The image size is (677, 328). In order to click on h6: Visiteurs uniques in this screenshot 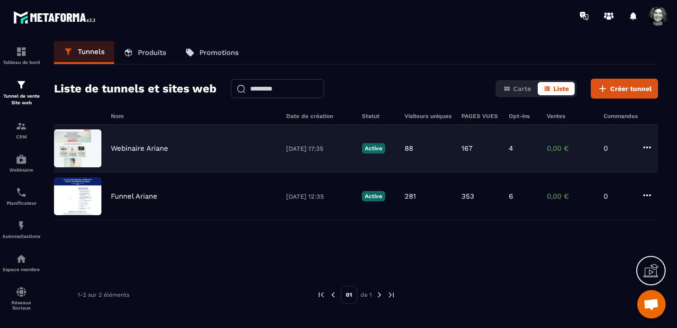, I will do `click(428, 116)`.